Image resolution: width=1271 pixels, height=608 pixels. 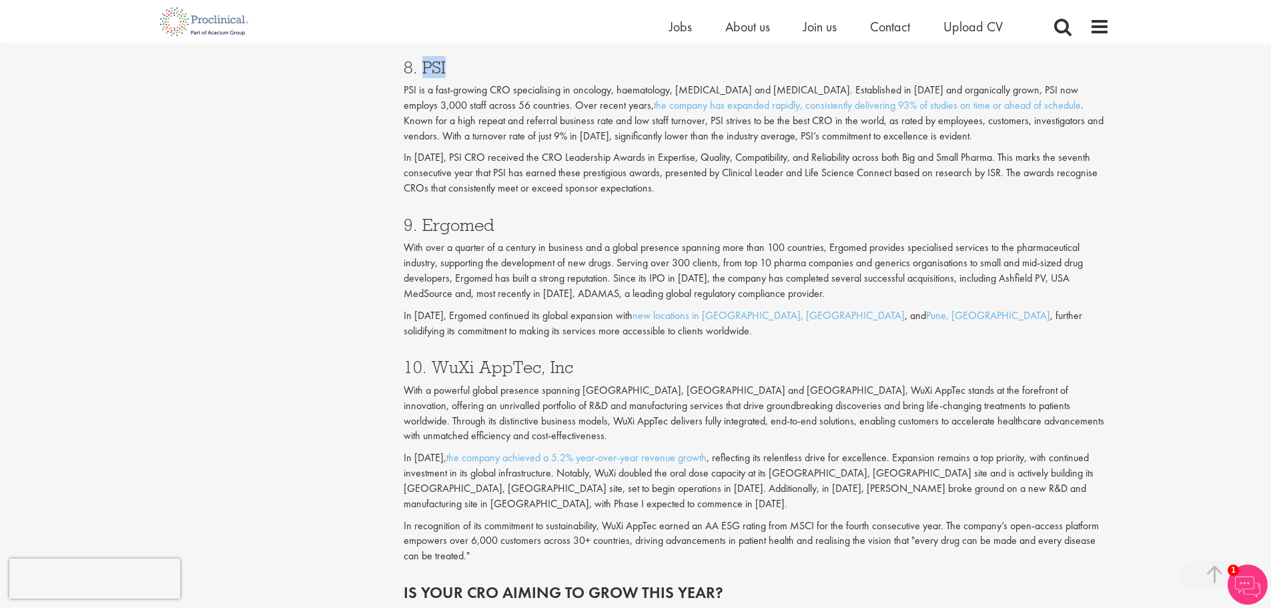 What do you see at coordinates (756, 270) in the screenshot?
I see `p: With over a quarter of a century in business and a global presence spanning more than 100 countri...` at bounding box center [756, 270].